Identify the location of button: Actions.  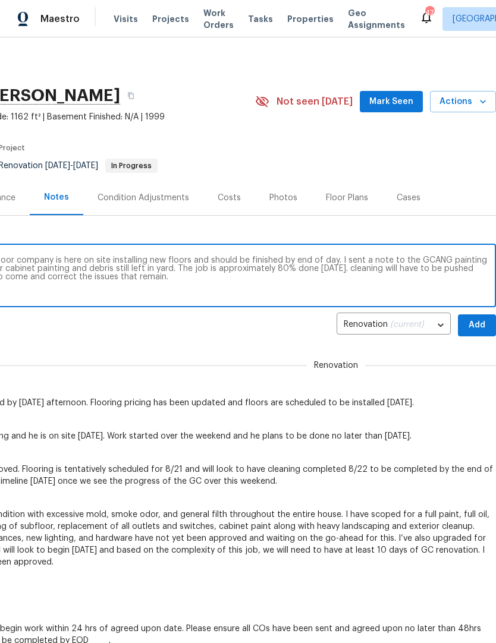
(463, 102).